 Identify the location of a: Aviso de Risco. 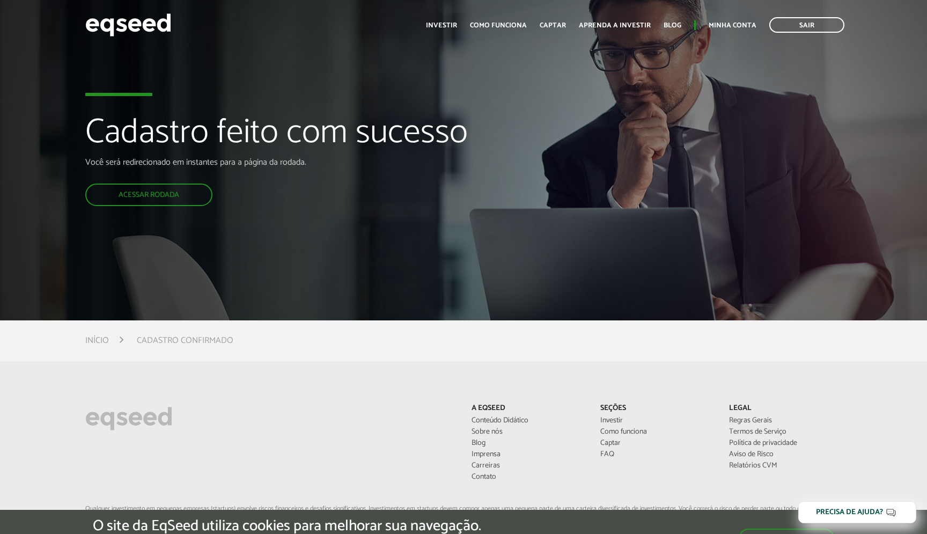
(786, 455).